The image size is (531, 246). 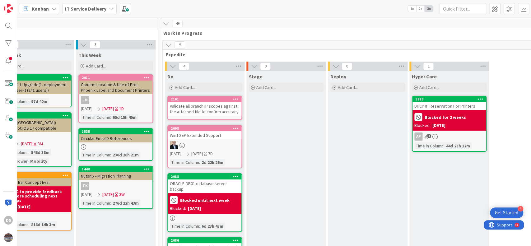 I want to click on span: 4, so click(x=184, y=66).